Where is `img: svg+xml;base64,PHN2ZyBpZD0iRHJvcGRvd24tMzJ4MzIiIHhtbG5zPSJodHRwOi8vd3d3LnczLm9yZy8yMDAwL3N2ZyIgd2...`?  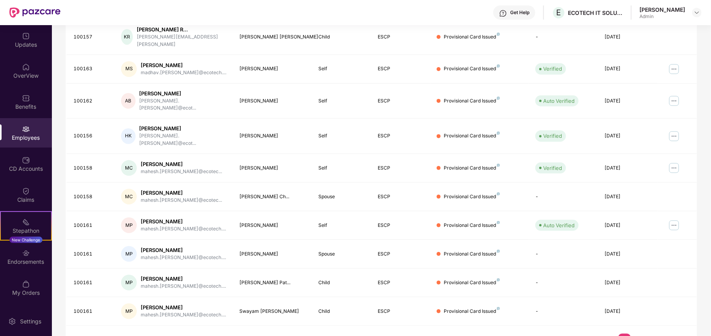 img: svg+xml;base64,PHN2ZyBpZD0iRHJvcGRvd24tMzJ4MzIiIHhtbG5zPSJodHRwOi8vd3d3LnczLm9yZy8yMDAwL3N2ZyIgd2... is located at coordinates (697, 13).